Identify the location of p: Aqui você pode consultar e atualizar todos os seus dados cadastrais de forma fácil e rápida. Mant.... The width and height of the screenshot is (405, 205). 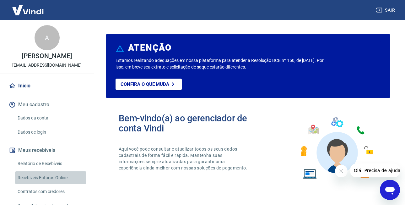
(183, 158).